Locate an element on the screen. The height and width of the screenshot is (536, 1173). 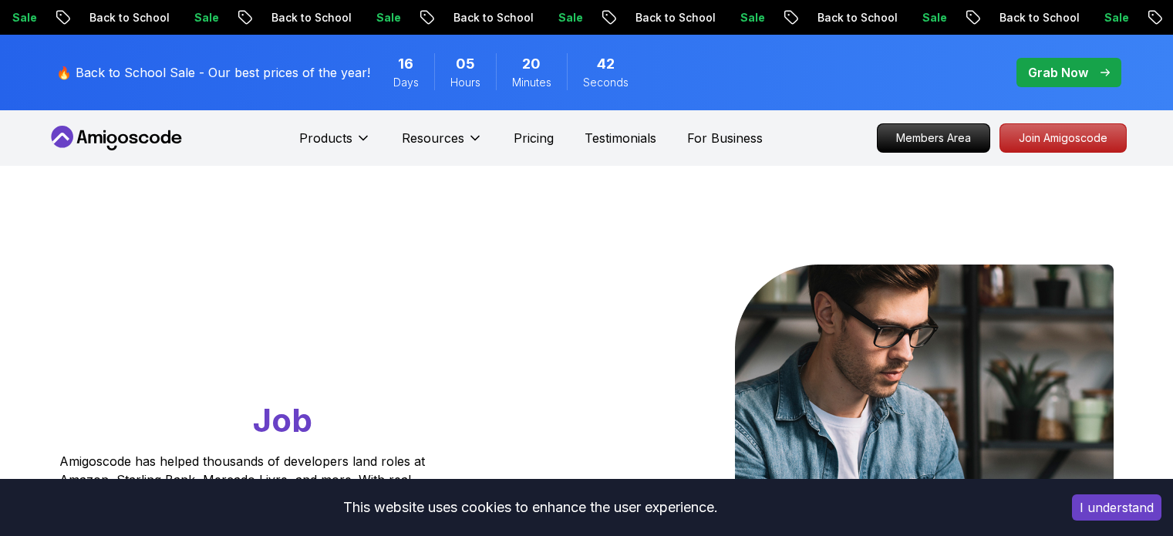
a: Join Amigoscode is located at coordinates (1063, 138).